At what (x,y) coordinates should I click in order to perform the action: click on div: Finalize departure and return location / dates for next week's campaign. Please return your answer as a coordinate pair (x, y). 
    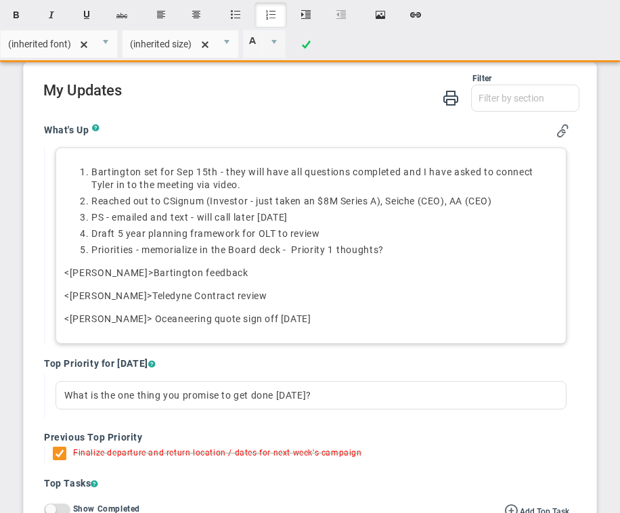
    Looking at the image, I should click on (217, 455).